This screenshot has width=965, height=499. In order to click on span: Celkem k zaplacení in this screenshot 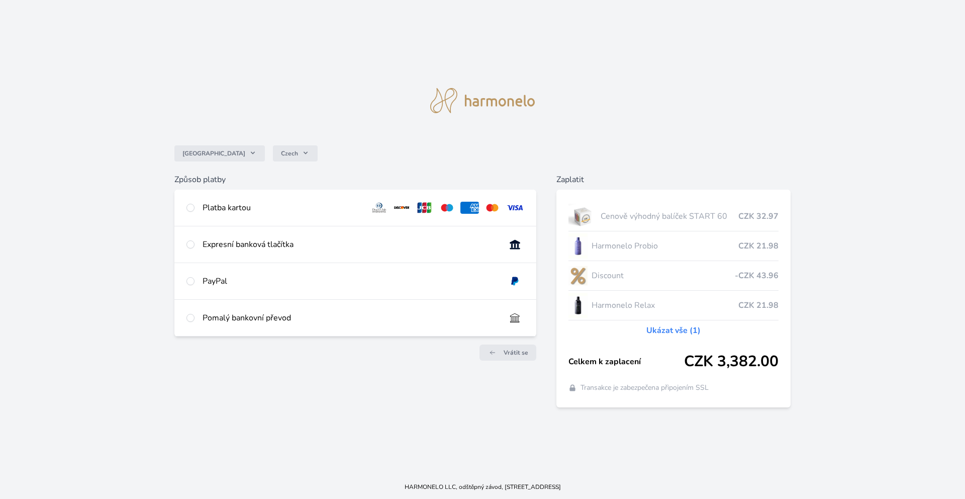, I will do `click(626, 361)`.